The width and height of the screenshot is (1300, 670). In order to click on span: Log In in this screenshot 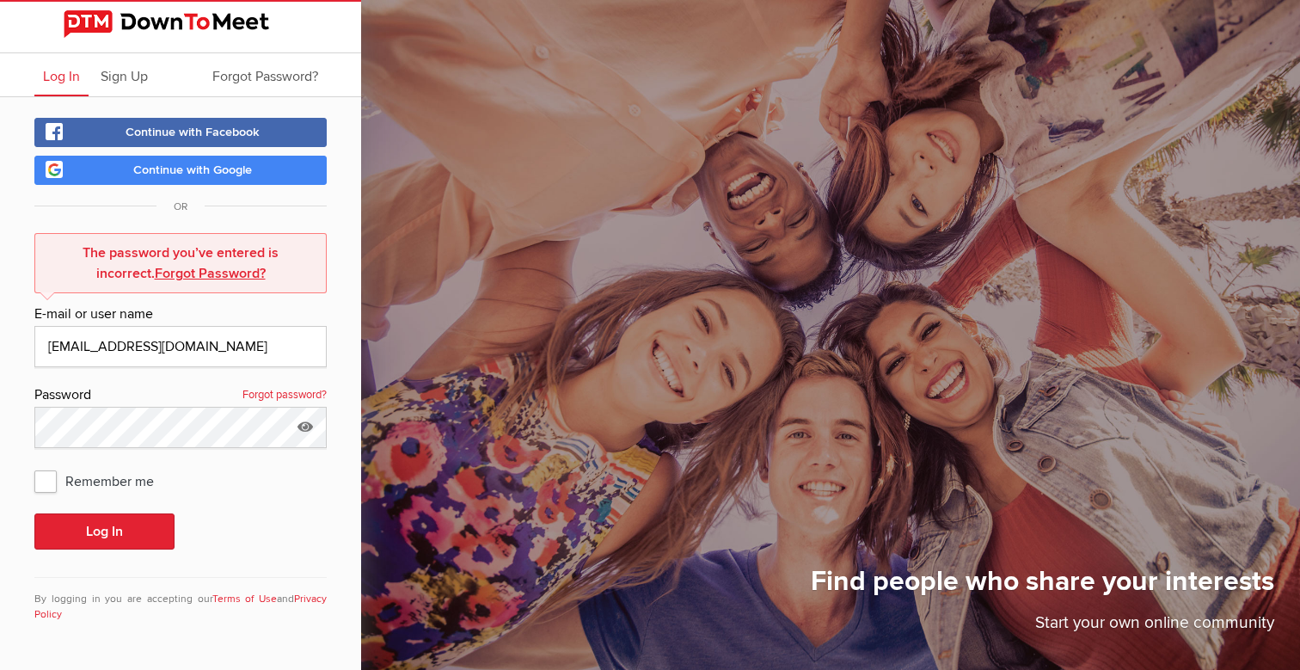, I will do `click(61, 76)`.